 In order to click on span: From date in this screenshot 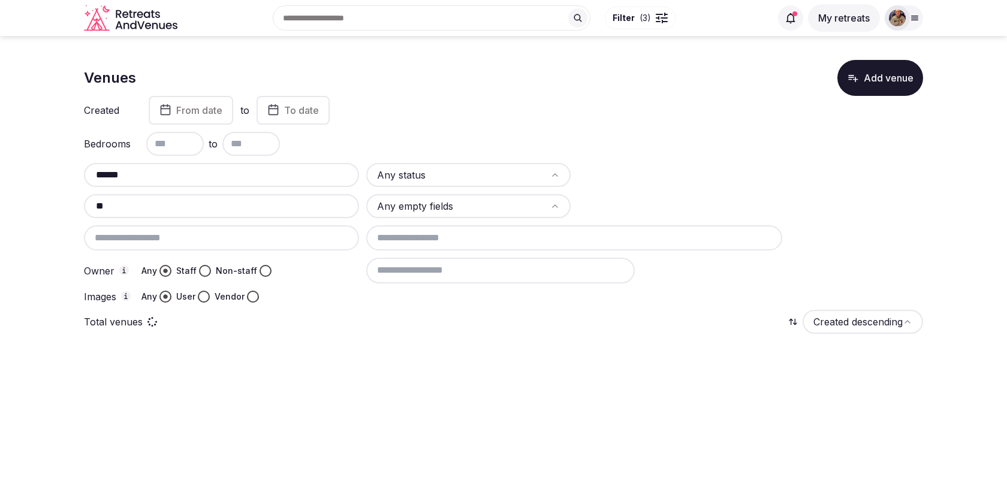, I will do `click(199, 110)`.